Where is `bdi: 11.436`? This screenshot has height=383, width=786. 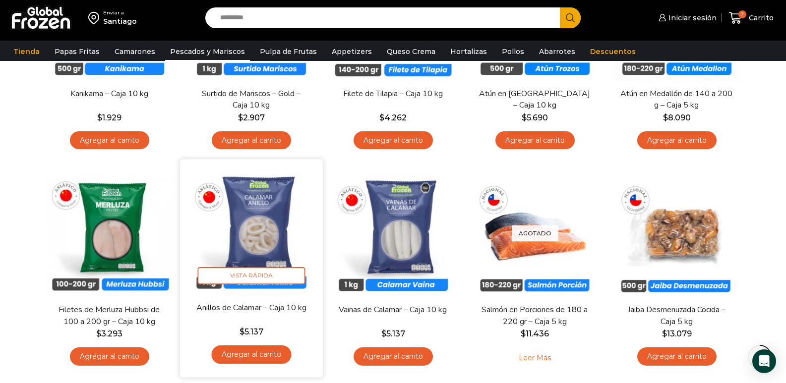
bdi: 11.436 is located at coordinates (534, 334).